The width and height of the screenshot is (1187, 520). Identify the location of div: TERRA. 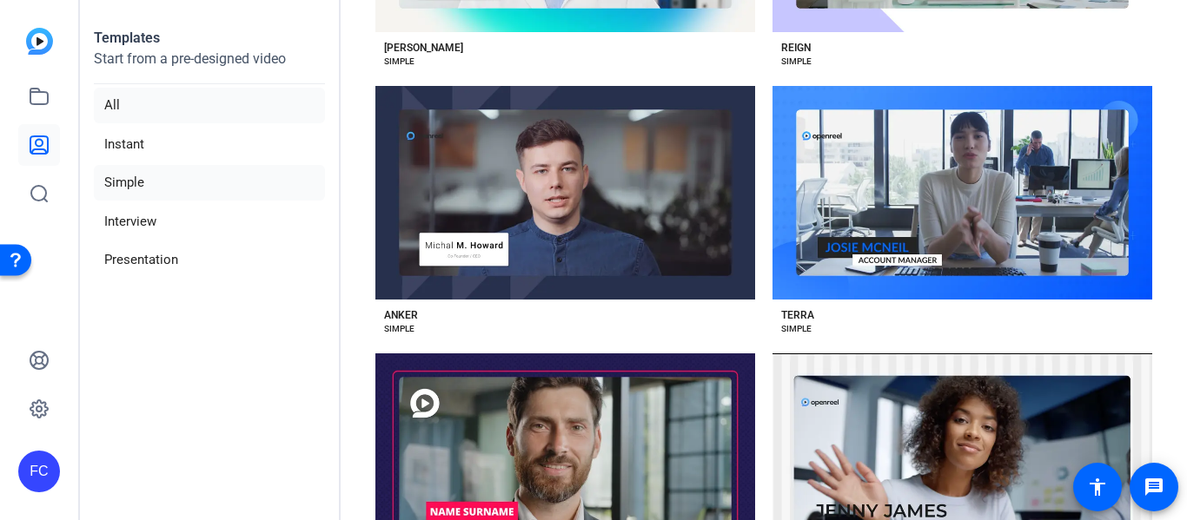
(797, 315).